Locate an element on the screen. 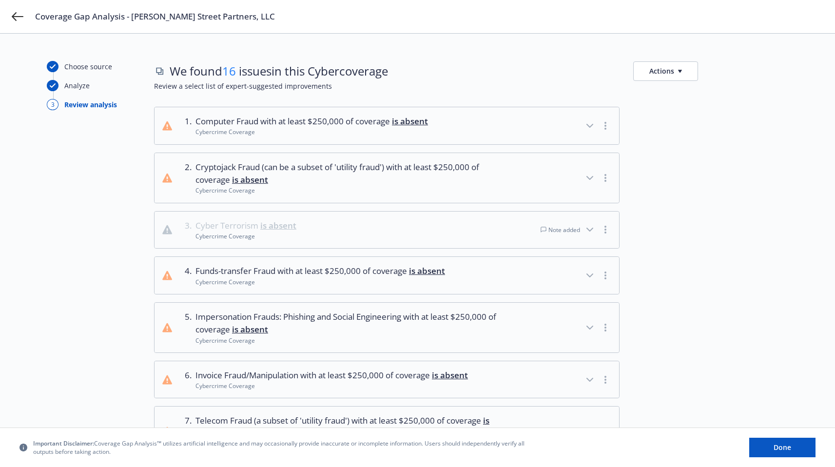 The height and width of the screenshot is (467, 835). div: Choose source is located at coordinates (88, 66).